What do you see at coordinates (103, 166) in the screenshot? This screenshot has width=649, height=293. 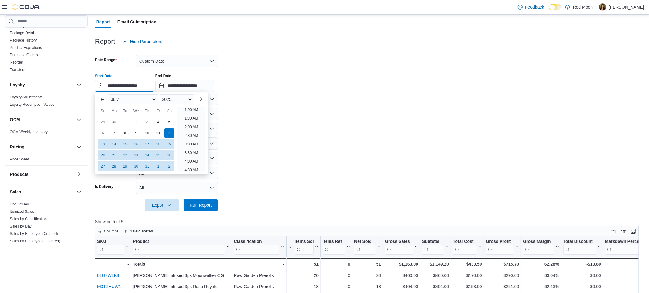 I see `div: day-27` at bounding box center [103, 166].